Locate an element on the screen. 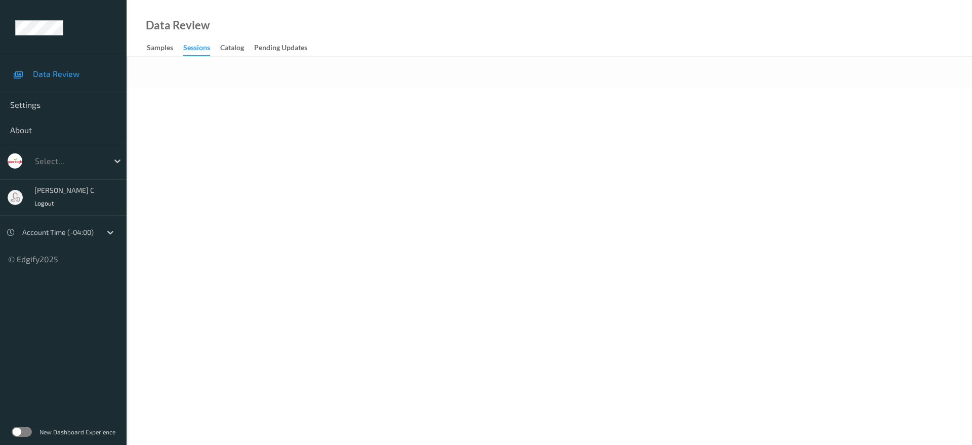 Image resolution: width=972 pixels, height=445 pixels. a: Sessions is located at coordinates (202, 49).